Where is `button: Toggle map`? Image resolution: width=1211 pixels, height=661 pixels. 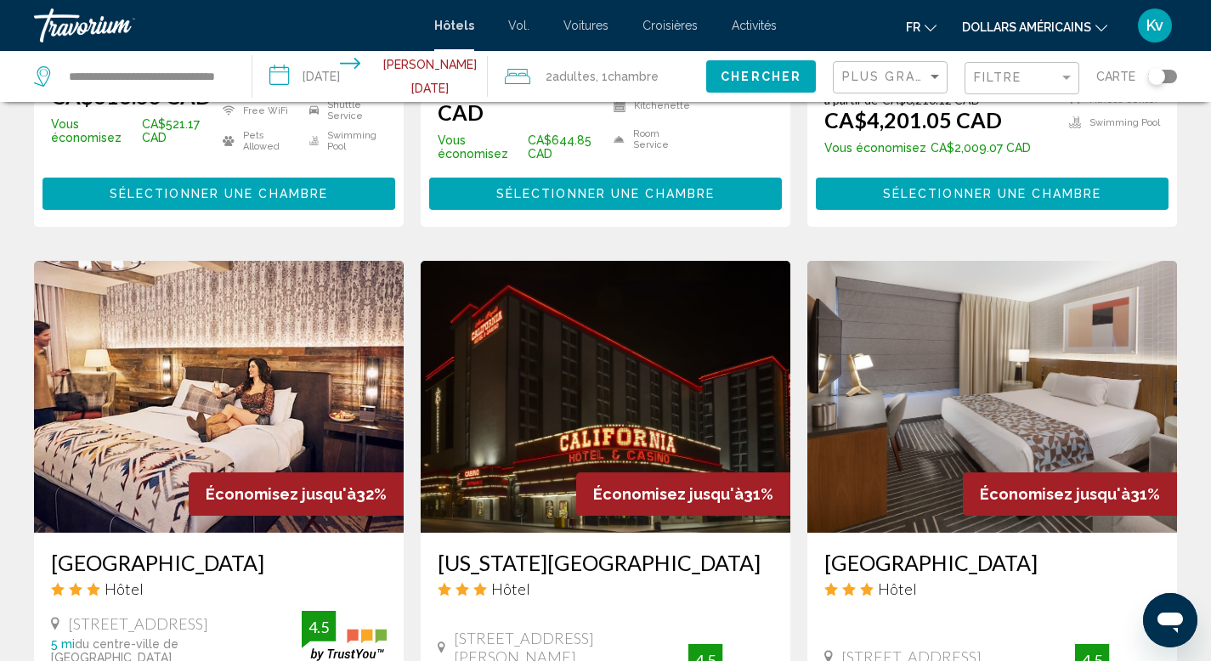 button: Toggle map is located at coordinates (1156, 77).